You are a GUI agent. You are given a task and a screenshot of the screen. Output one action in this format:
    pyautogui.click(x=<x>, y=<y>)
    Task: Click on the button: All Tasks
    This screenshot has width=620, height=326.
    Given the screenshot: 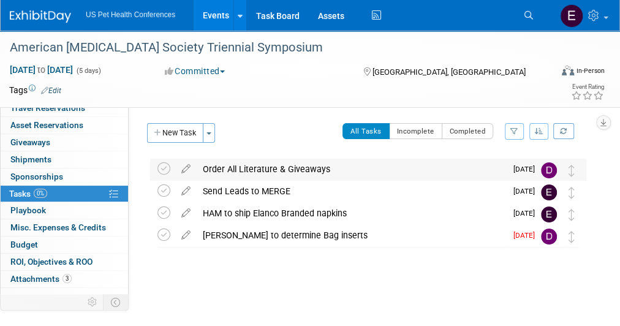 What is the action you would take?
    pyautogui.click(x=365, y=131)
    